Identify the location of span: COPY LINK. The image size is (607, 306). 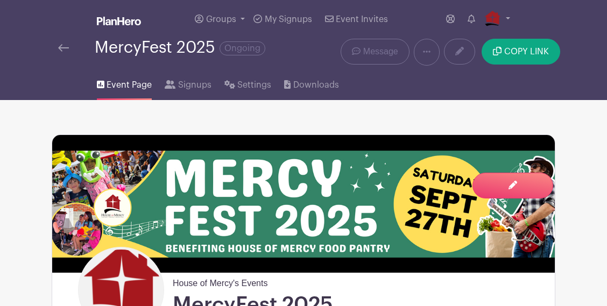
(527, 52).